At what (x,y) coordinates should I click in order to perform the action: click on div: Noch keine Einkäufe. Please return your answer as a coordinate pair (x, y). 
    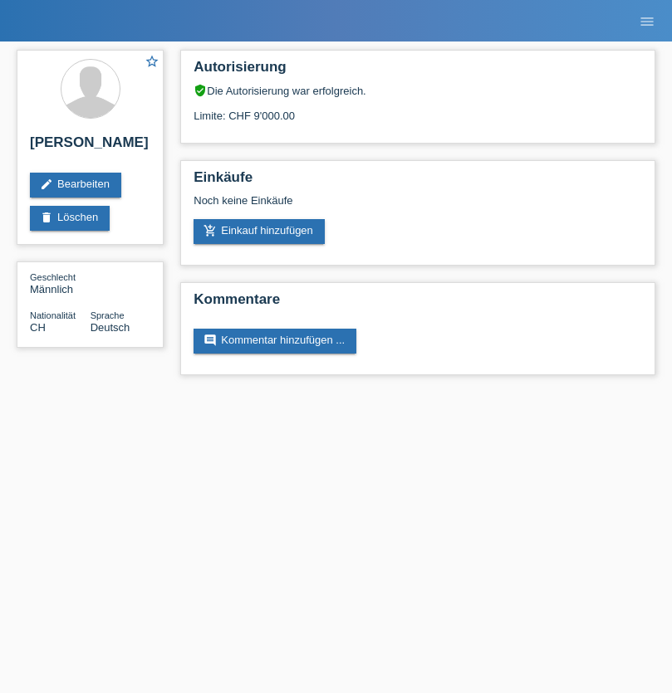
    Looking at the image, I should click on (418, 207).